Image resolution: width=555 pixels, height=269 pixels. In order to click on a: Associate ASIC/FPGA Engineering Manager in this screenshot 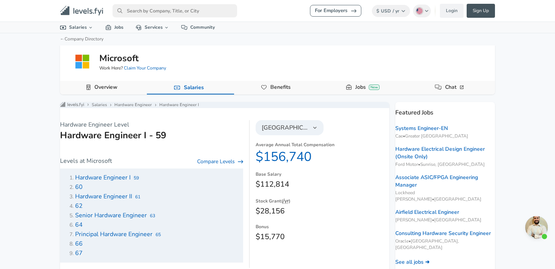, I will do `click(445, 181)`.